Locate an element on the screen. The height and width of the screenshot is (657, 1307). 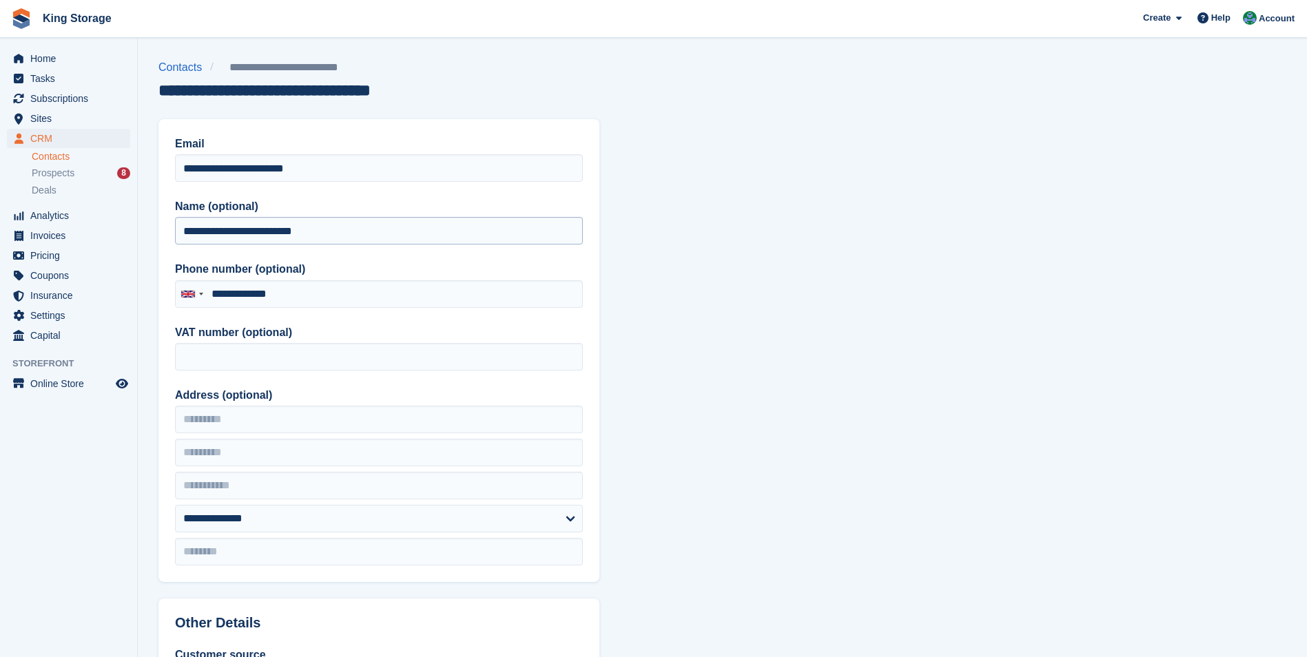
span: Pricing is located at coordinates (72, 256).